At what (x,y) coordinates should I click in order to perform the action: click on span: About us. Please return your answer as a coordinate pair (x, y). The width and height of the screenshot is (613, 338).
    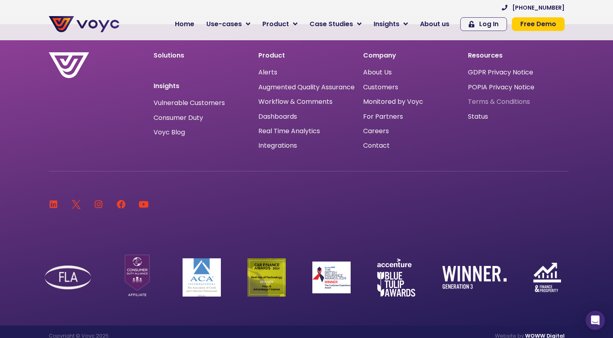
    Looking at the image, I should click on (434, 24).